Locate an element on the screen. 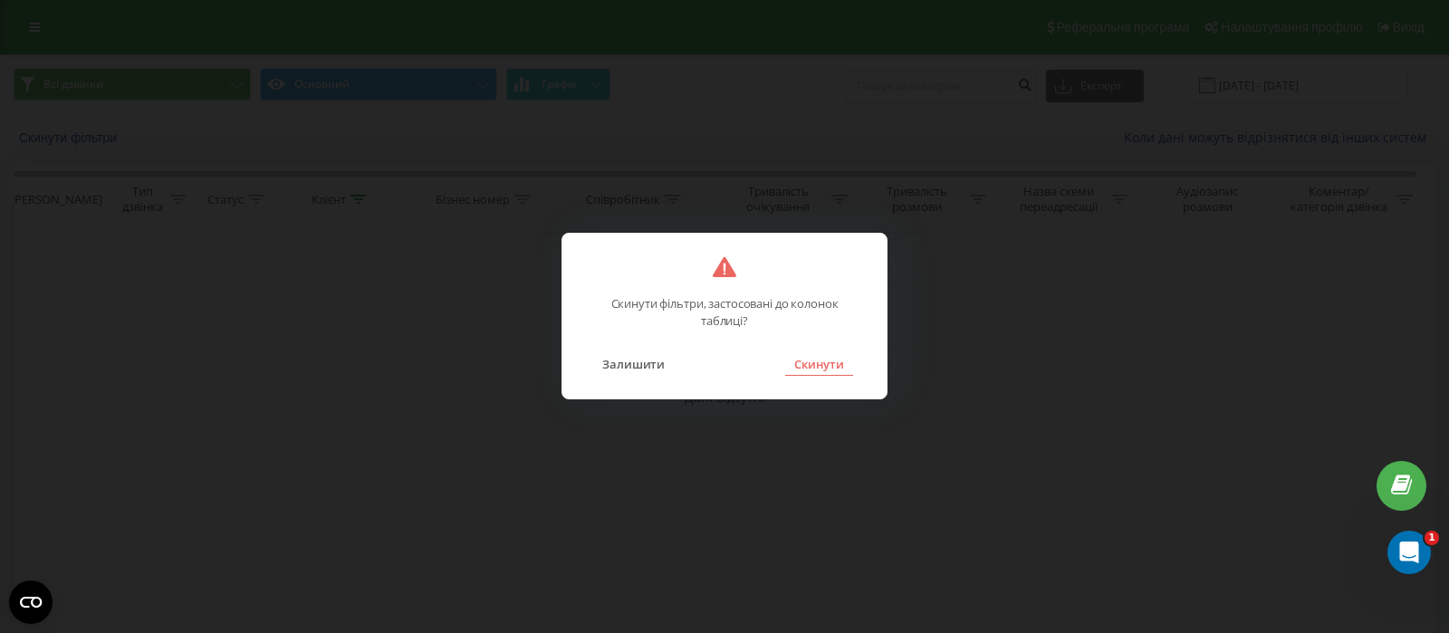 The width and height of the screenshot is (1449, 633). button: Скинути is located at coordinates (819, 364).